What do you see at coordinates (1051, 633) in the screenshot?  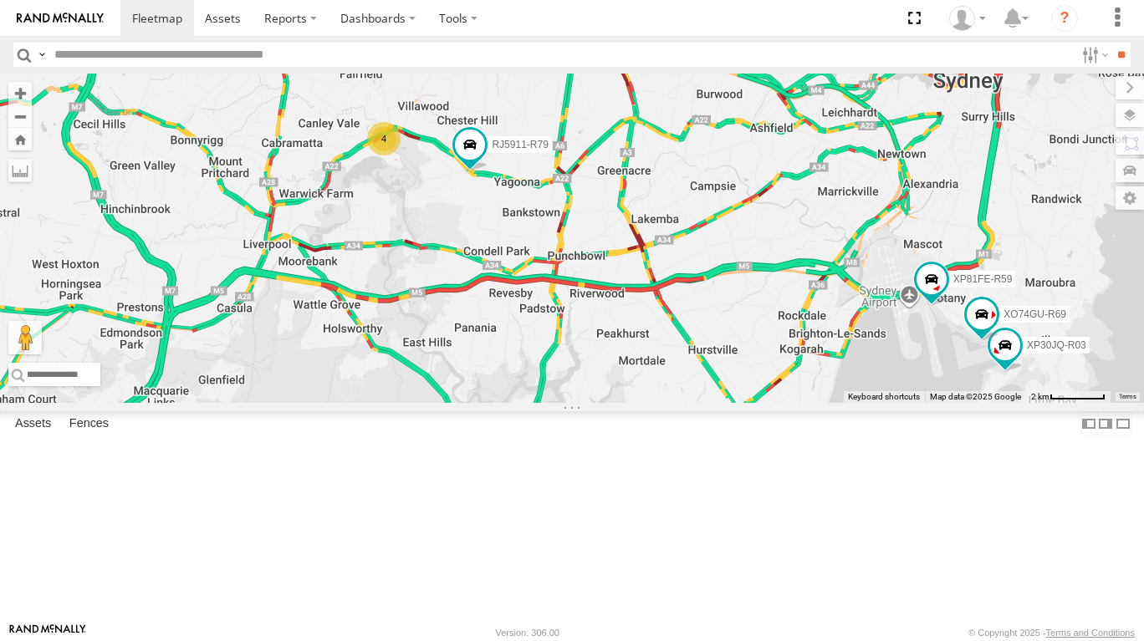 I see `div: © Copyright 2025 -` at bounding box center [1051, 633].